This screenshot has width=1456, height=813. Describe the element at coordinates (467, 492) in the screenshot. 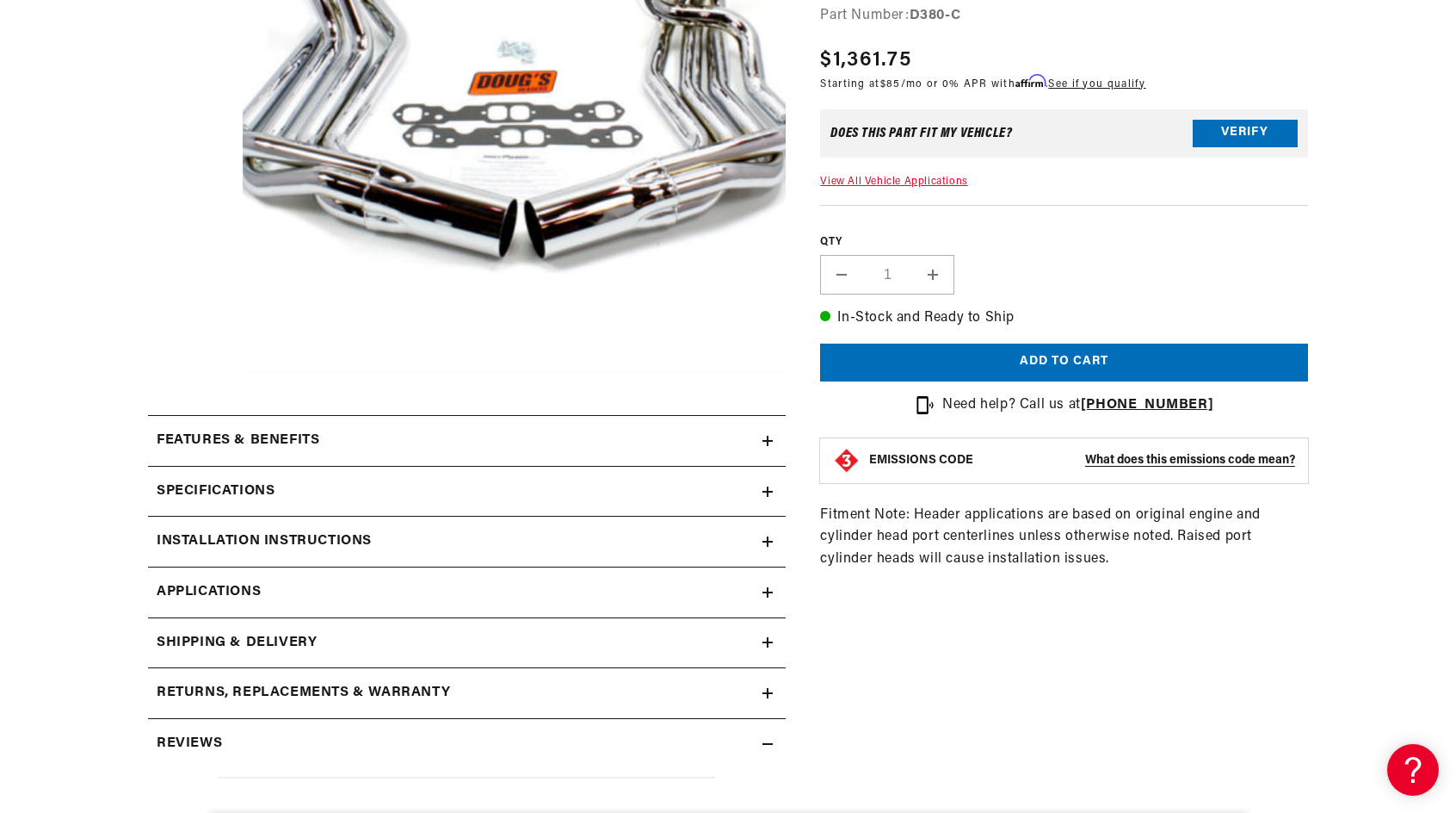

I see `summary: Specifications` at that location.